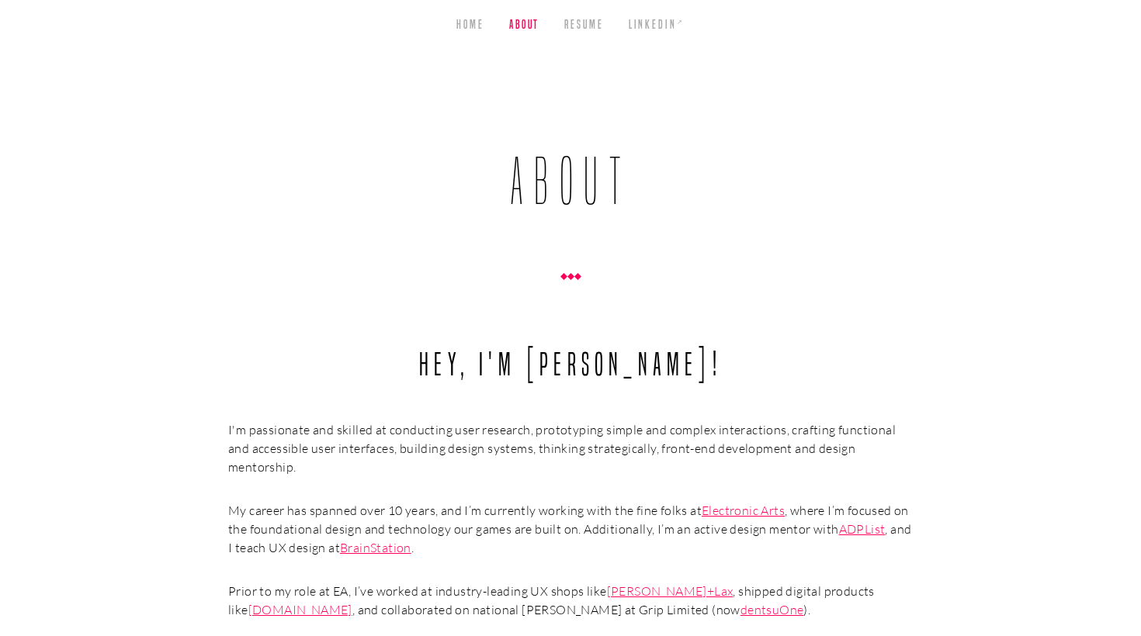 Image resolution: width=1141 pixels, height=636 pixels. Describe the element at coordinates (772, 610) in the screenshot. I see `a: dentsuOne` at that location.